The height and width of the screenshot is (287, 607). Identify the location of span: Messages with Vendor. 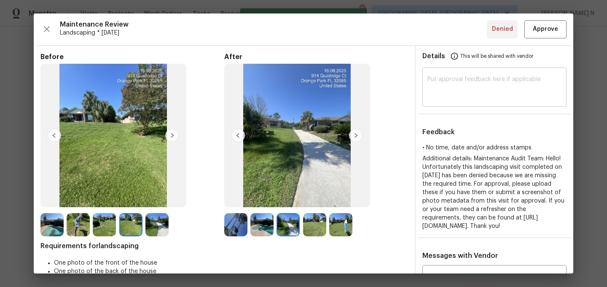
(460, 255).